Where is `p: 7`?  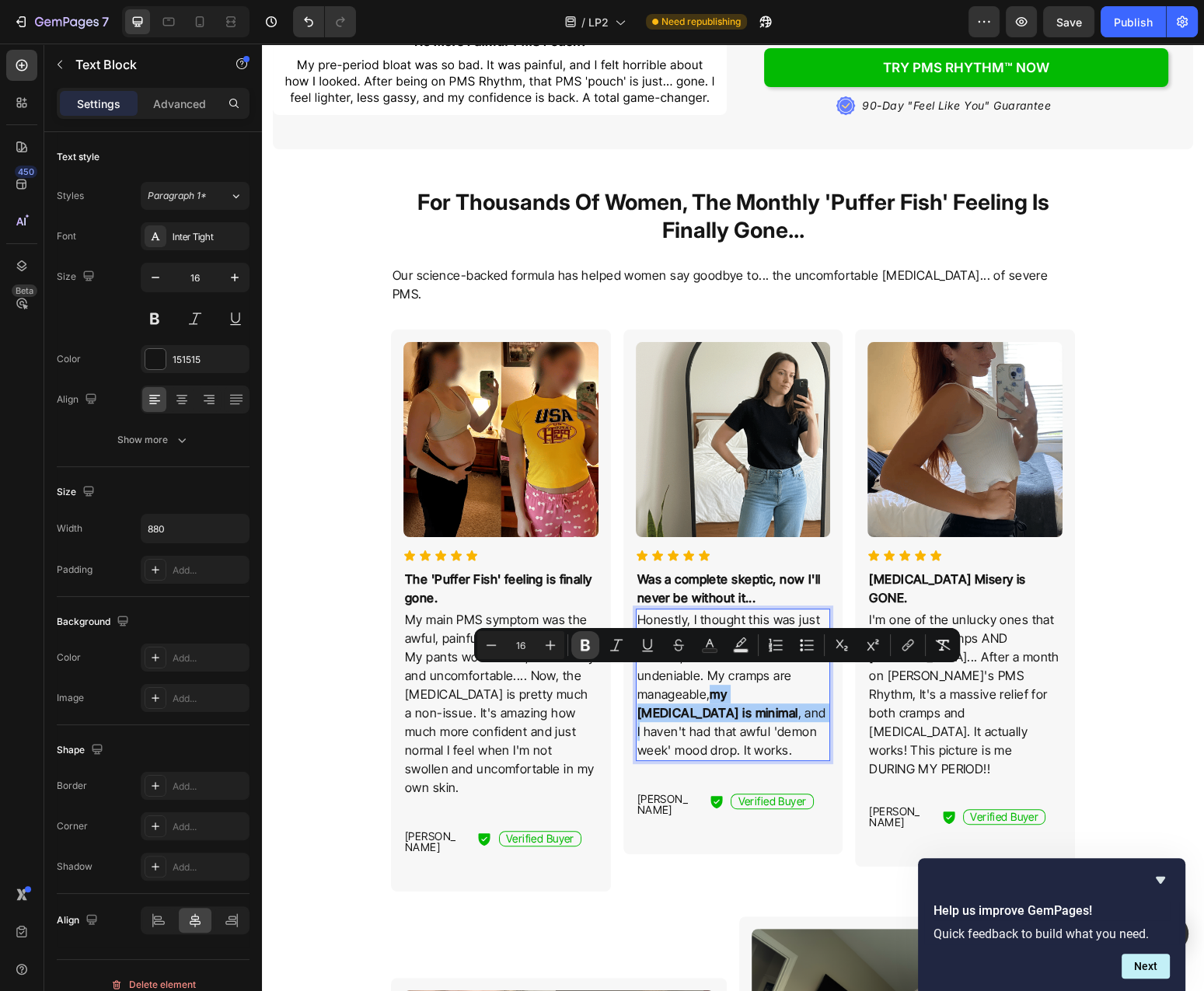 p: 7 is located at coordinates (105, 21).